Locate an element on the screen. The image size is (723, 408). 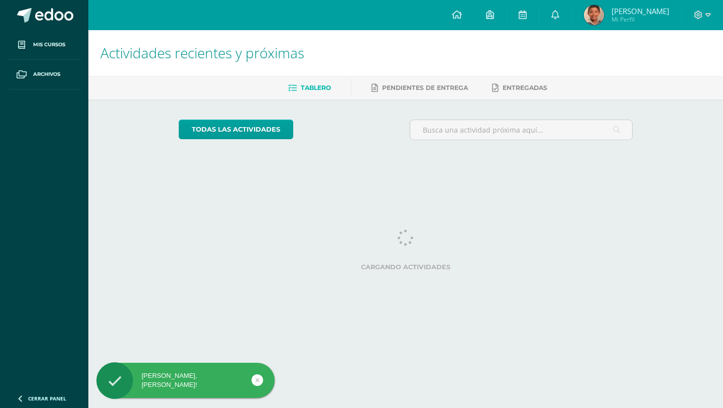
a: Archivos is located at coordinates (44, 74).